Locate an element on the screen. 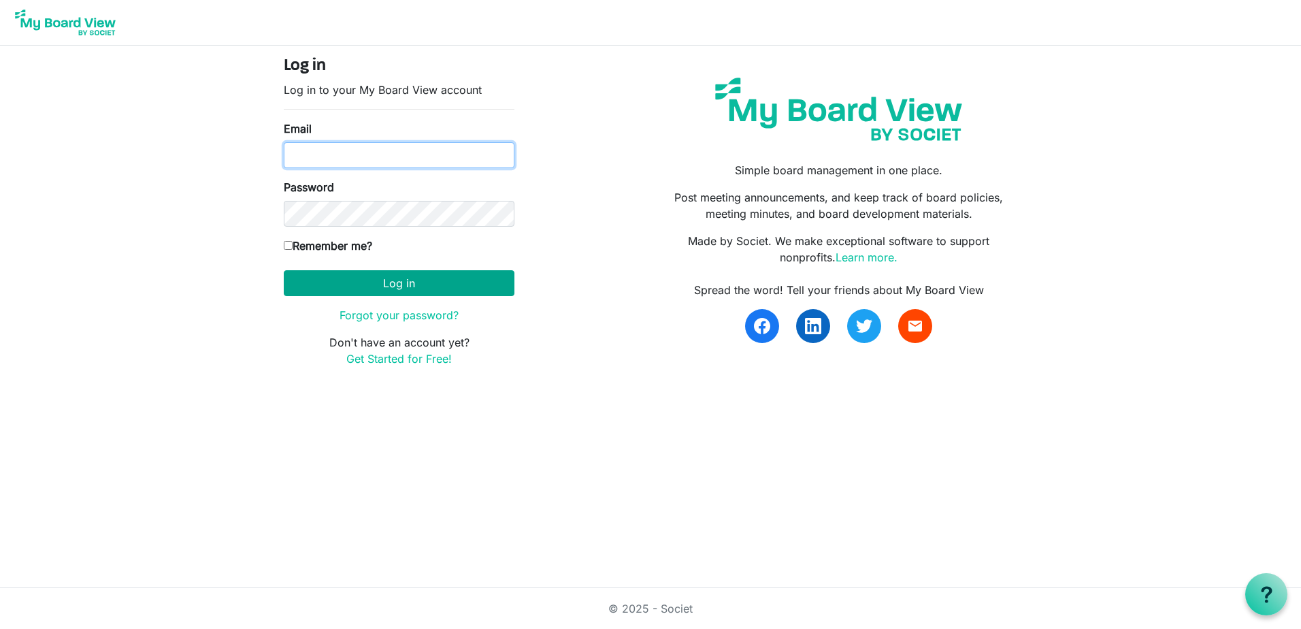  a: Get Started for Free! is located at coordinates (399, 359).